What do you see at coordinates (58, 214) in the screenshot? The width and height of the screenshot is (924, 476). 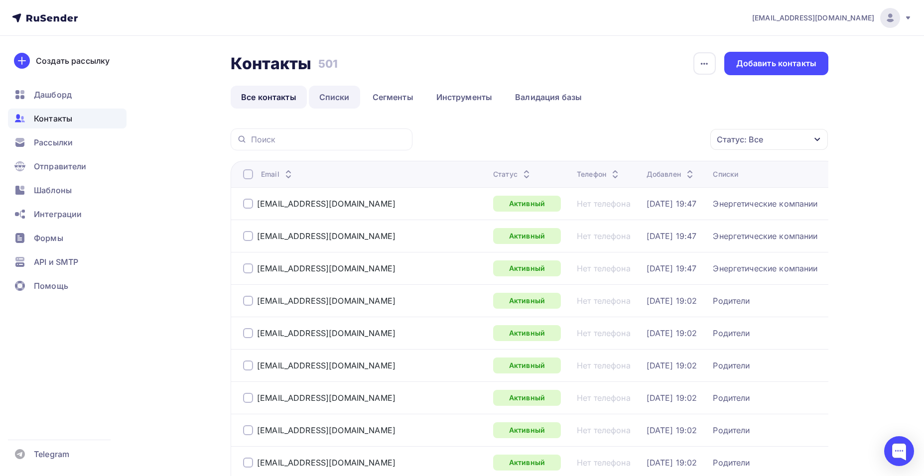 I see `span: Интеграции` at bounding box center [58, 214].